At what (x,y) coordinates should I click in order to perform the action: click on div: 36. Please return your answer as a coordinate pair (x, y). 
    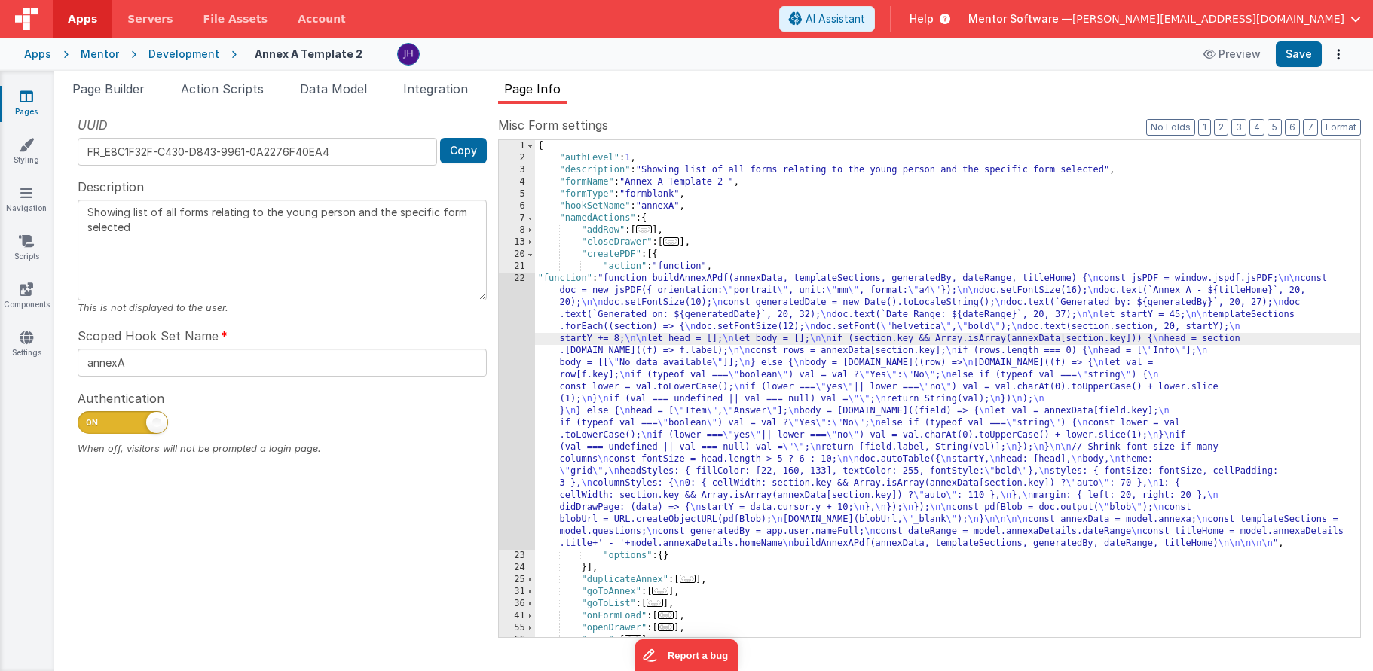
    Looking at the image, I should click on (517, 604).